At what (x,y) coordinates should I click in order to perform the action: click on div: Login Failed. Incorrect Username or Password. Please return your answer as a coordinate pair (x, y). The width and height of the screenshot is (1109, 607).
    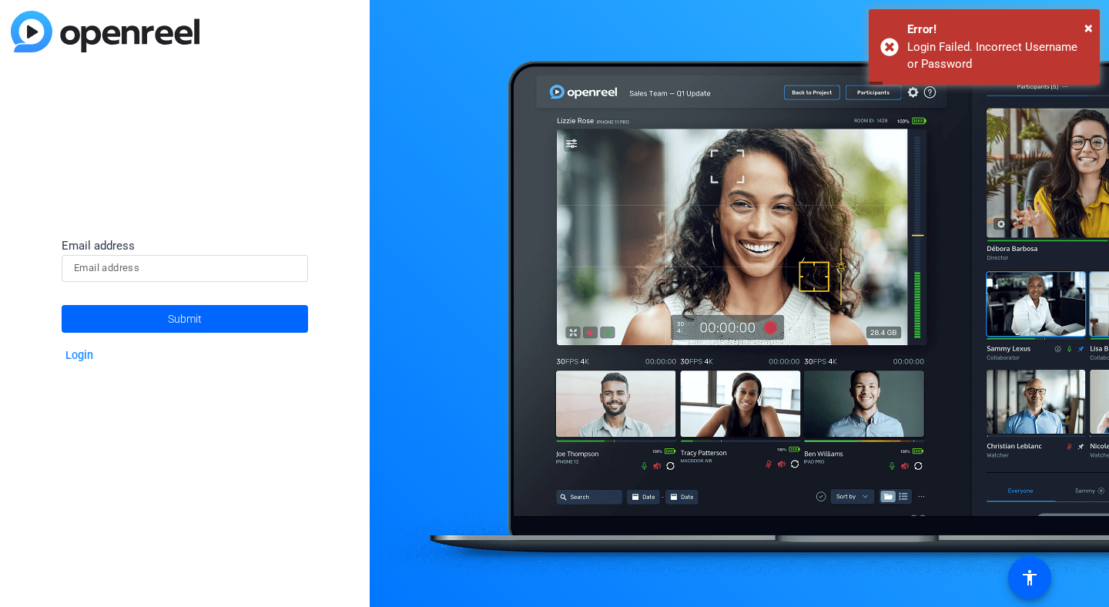
    Looking at the image, I should click on (997, 55).